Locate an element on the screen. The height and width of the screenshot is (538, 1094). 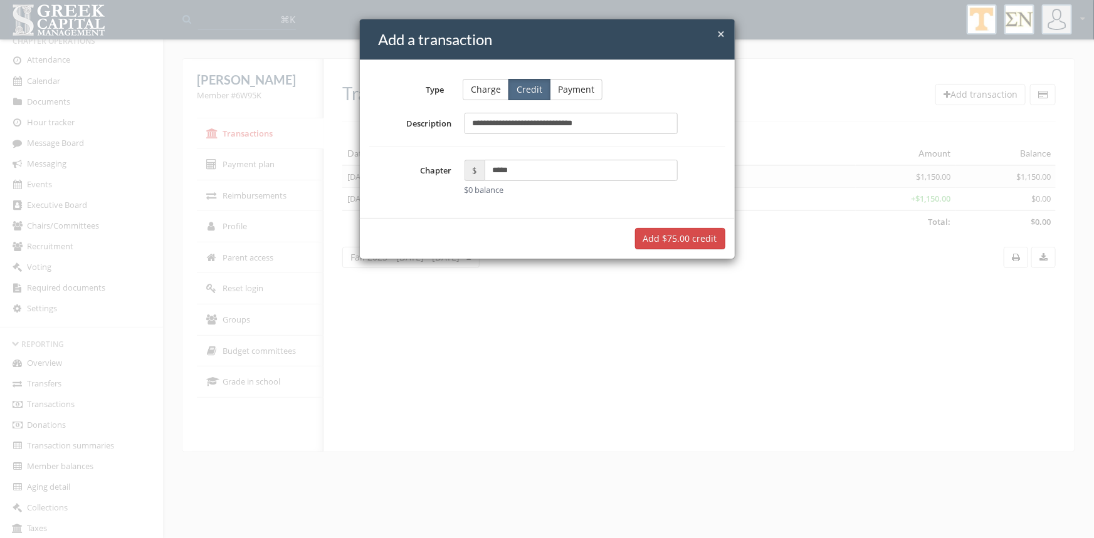
label: Type is located at coordinates (407, 88).